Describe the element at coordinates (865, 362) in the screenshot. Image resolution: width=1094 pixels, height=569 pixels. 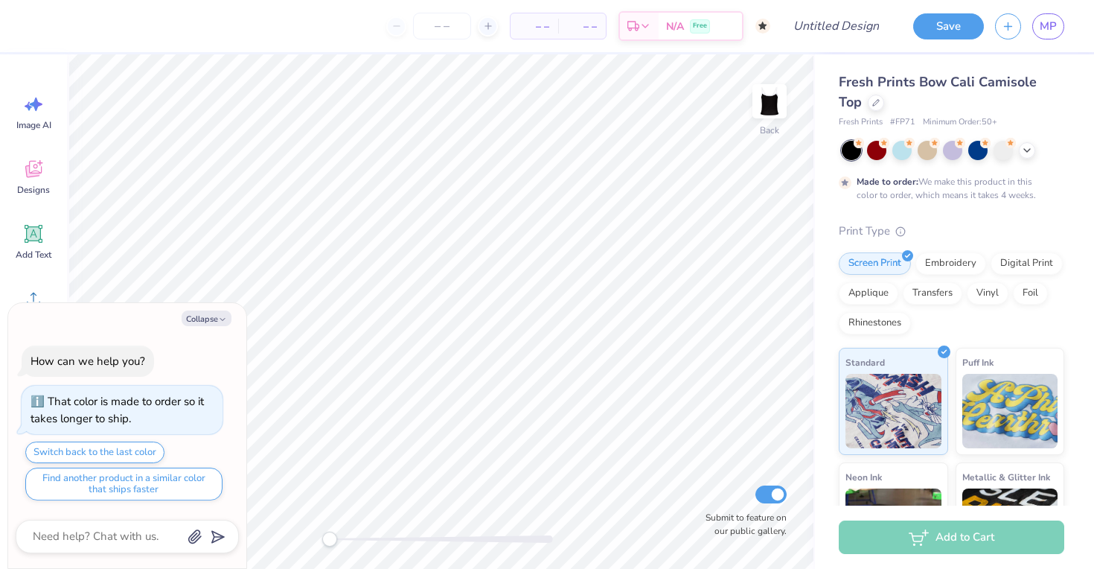
I see `span: Standard` at that location.